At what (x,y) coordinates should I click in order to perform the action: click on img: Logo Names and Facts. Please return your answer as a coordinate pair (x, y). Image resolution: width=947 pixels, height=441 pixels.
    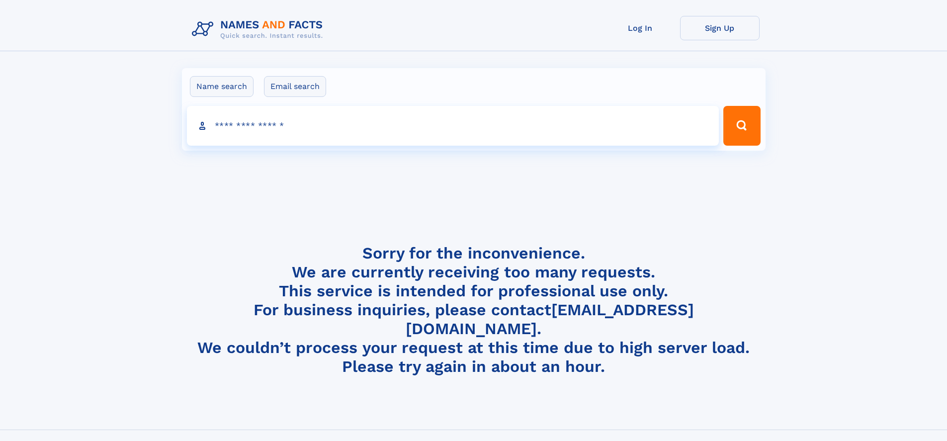
    Looking at the image, I should click on (260, 29).